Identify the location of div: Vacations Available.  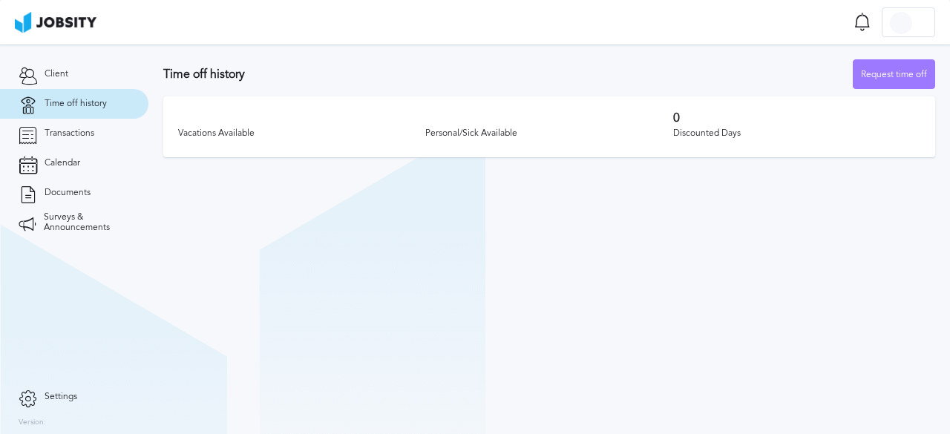
(301, 134).